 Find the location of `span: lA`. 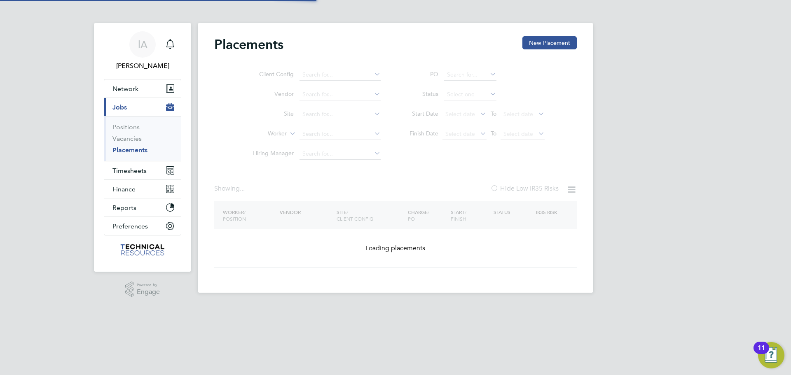

span: lA is located at coordinates (143, 44).